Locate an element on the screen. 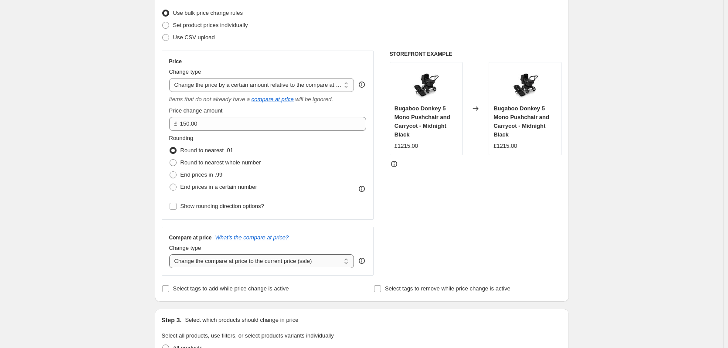 This screenshot has height=348, width=728. span: Rounding is located at coordinates (181, 138).